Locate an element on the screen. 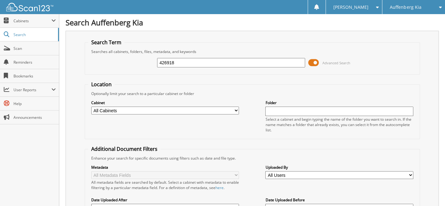 This screenshot has height=206, width=445. div: All metadata fields are searched by default. Select a cabinet with metadata to enable filtering b... is located at coordinates (165, 185).